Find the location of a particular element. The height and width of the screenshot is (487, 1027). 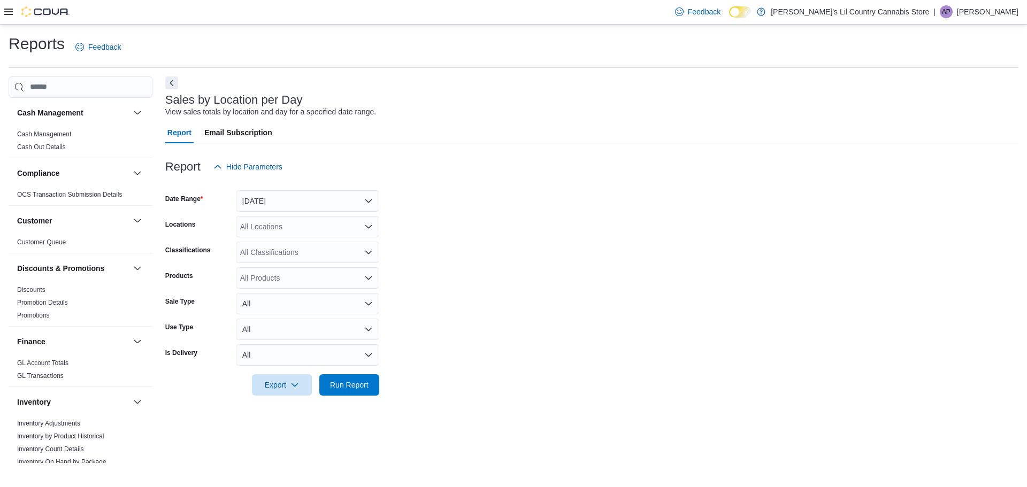

a: Inventory by Product Historical is located at coordinates (60, 436).